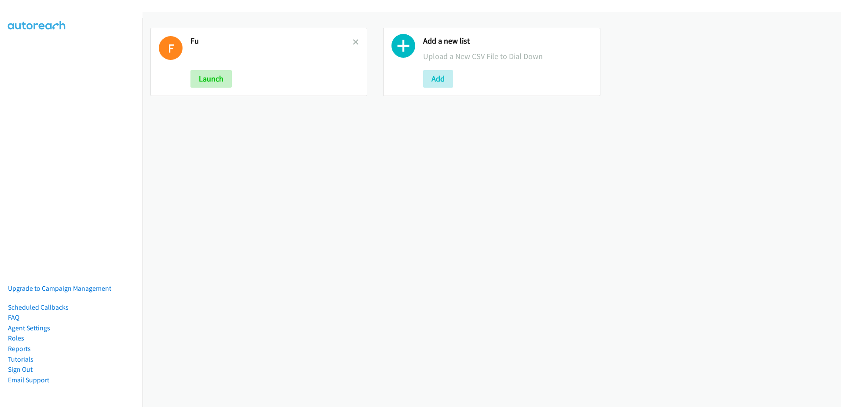 This screenshot has width=841, height=407. I want to click on a: FAQ, so click(14, 317).